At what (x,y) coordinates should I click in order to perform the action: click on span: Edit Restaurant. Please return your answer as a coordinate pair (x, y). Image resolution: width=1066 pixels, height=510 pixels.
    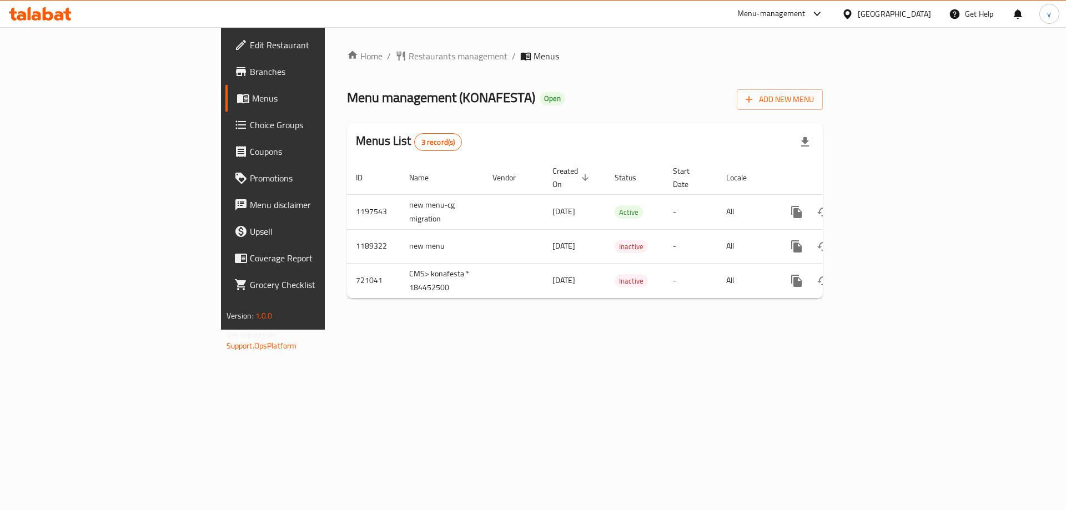
    Looking at the image, I should click on (320, 45).